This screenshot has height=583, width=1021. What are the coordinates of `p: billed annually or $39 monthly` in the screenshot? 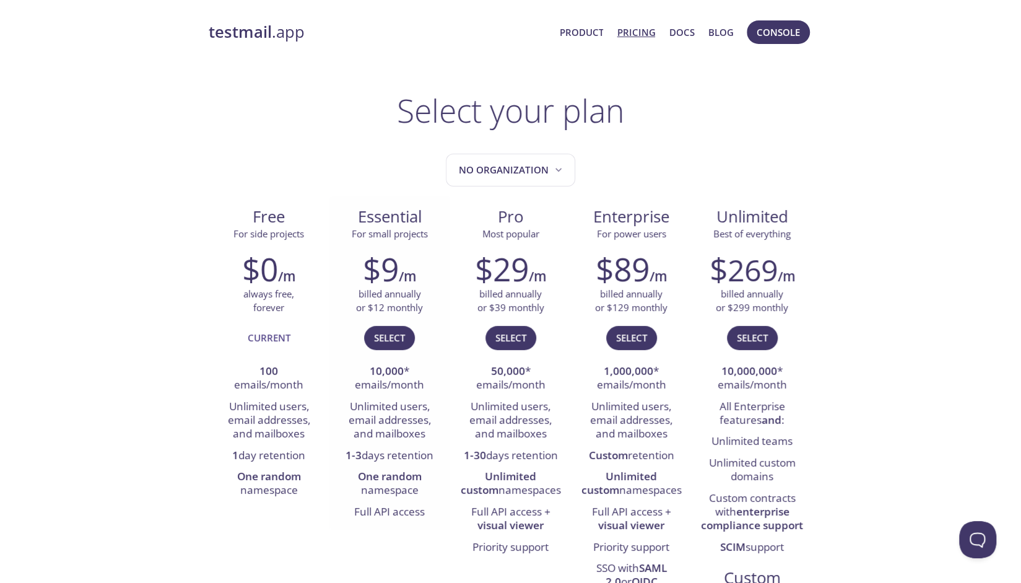 It's located at (511, 300).